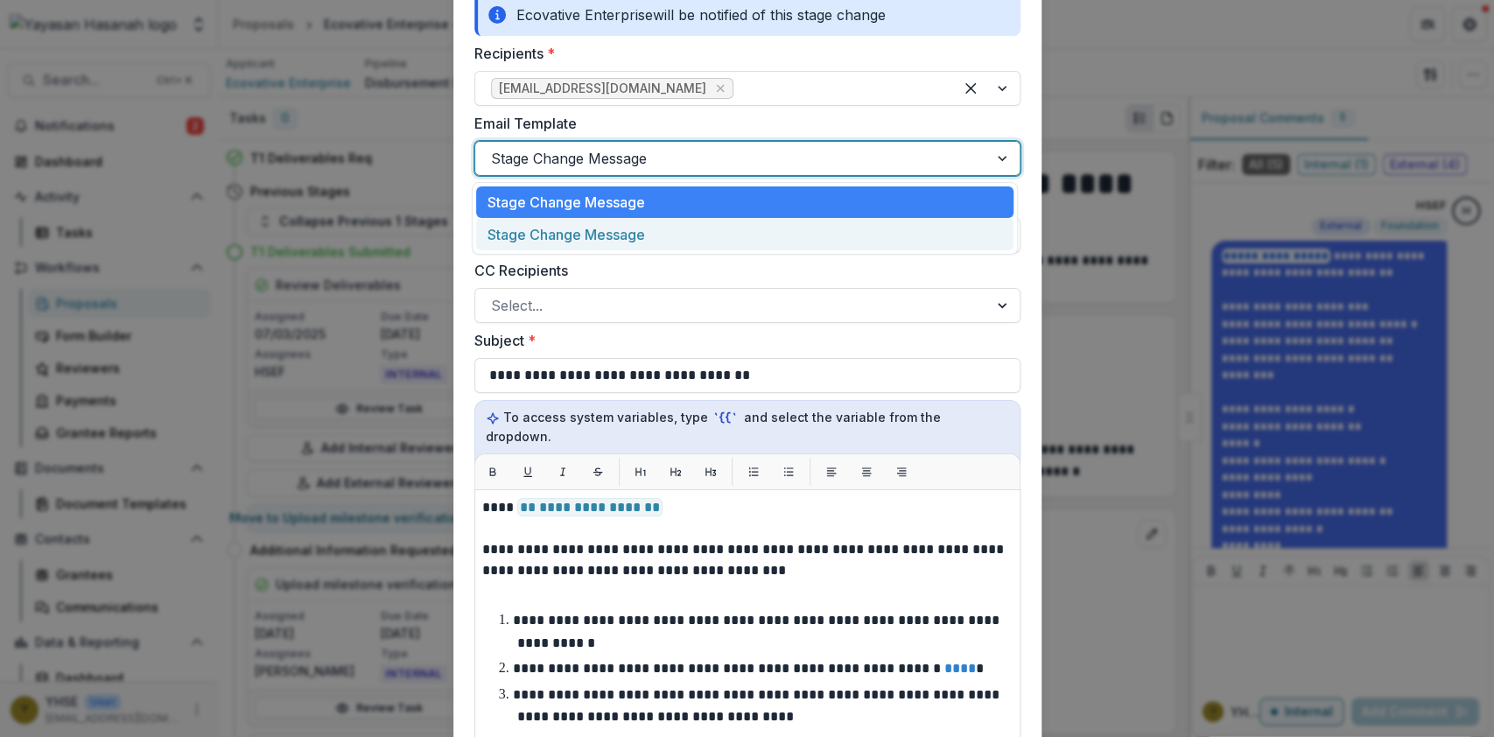 This screenshot has width=1494, height=737. What do you see at coordinates (748, 426) in the screenshot?
I see `p: To access system variables, type and select the variable from the dropdown.` at bounding box center [748, 426].